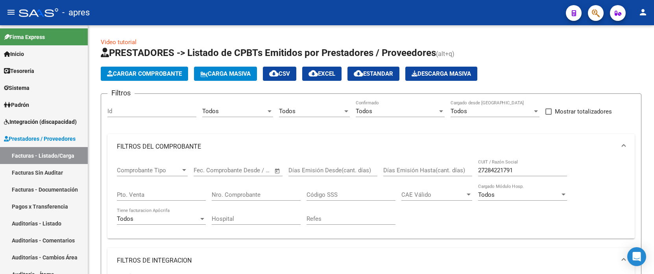 The height and width of the screenshot is (274, 654). Describe the element at coordinates (14, 54) in the screenshot. I see `span: Inicio` at that location.